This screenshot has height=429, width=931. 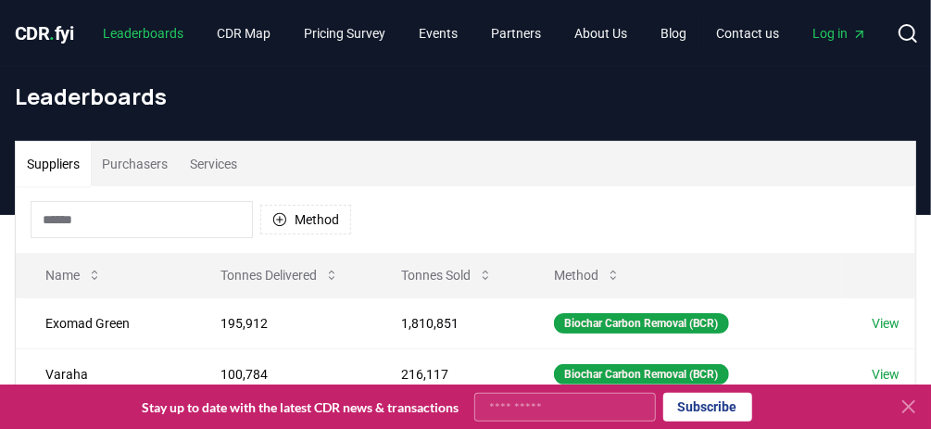 What do you see at coordinates (439, 33) in the screenshot?
I see `a: Events` at bounding box center [439, 33].